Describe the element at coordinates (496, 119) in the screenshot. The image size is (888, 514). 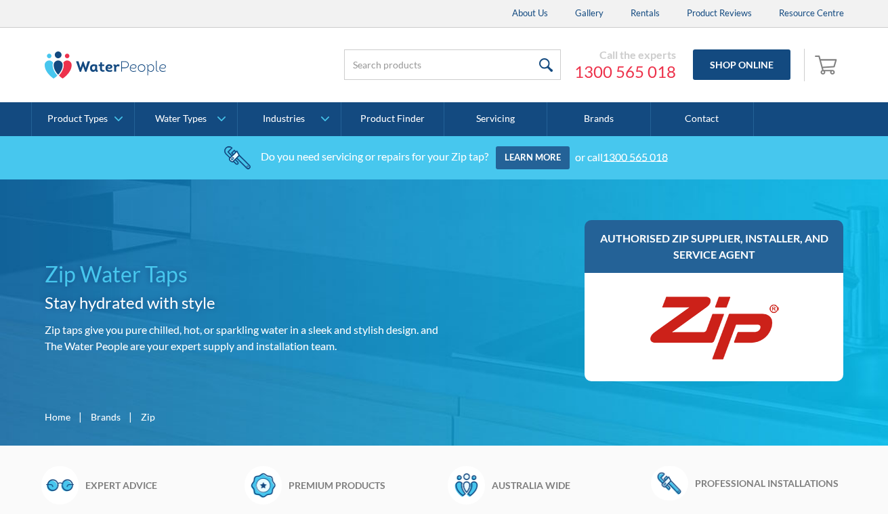
I see `a: Servicing` at that location.